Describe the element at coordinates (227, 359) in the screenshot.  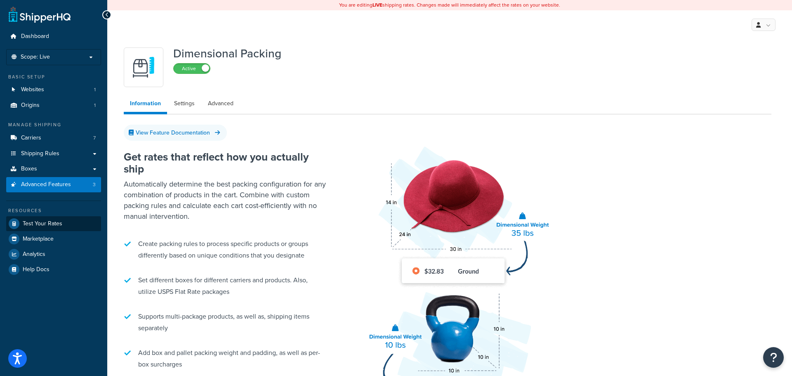
I see `li: Add box and pallet packing weight and padding, as well as per-box surcharges` at that location.